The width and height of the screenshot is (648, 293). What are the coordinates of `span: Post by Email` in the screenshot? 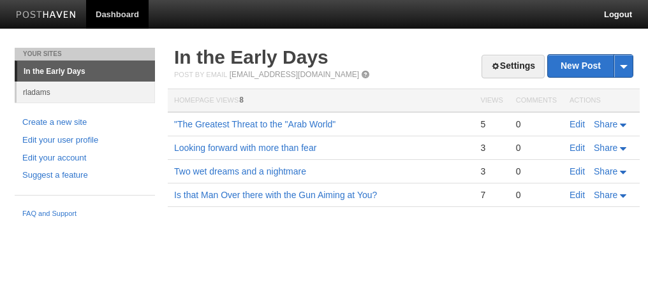 It's located at (200, 75).